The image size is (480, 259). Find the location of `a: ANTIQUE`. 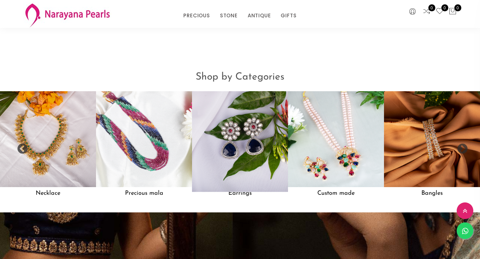

a: ANTIQUE is located at coordinates (259, 16).